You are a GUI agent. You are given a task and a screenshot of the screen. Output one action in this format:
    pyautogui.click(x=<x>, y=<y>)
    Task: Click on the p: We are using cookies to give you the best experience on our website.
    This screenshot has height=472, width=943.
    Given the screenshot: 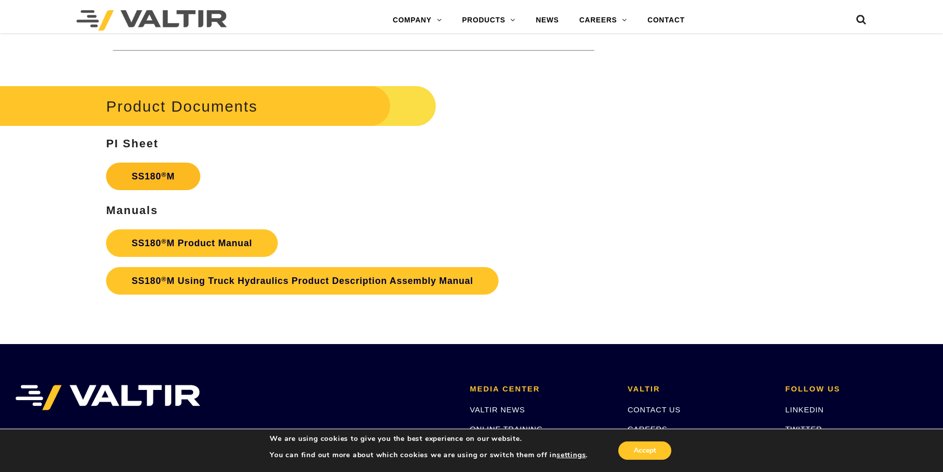 What is the action you would take?
    pyautogui.click(x=429, y=439)
    